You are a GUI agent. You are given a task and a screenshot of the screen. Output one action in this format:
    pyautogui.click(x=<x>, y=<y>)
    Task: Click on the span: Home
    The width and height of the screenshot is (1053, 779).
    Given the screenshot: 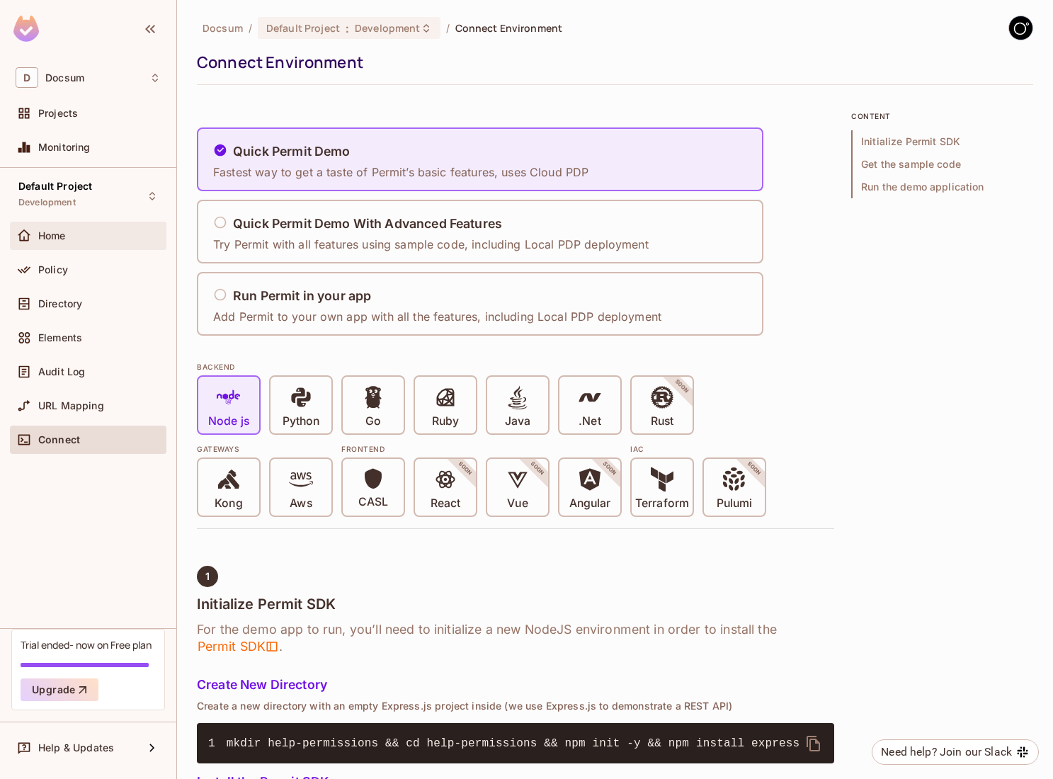 What is the action you would take?
    pyautogui.click(x=52, y=236)
    